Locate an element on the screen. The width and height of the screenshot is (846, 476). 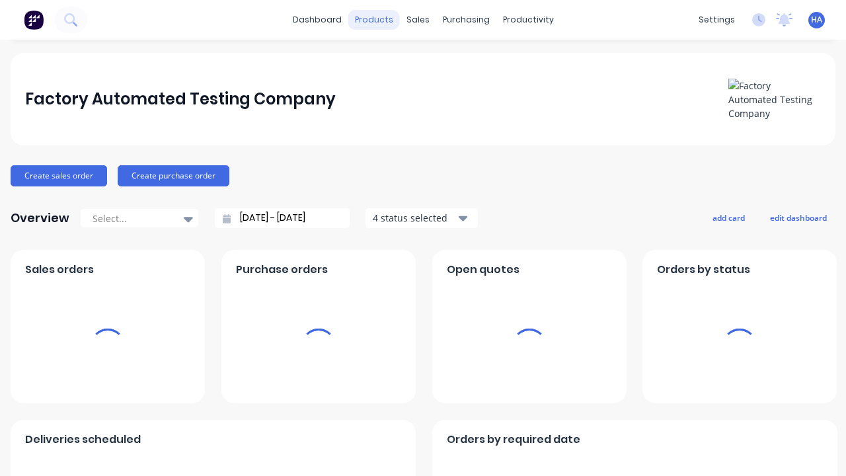
div: 4 status selected is located at coordinates (414, 217).